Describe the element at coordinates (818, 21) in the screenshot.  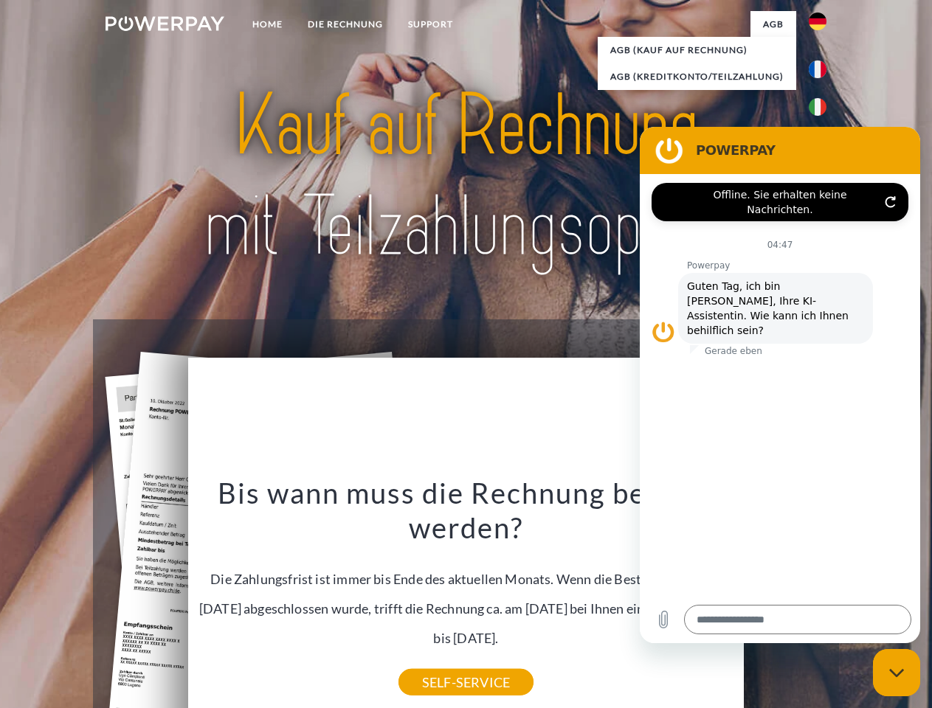
I see `img: de` at that location.